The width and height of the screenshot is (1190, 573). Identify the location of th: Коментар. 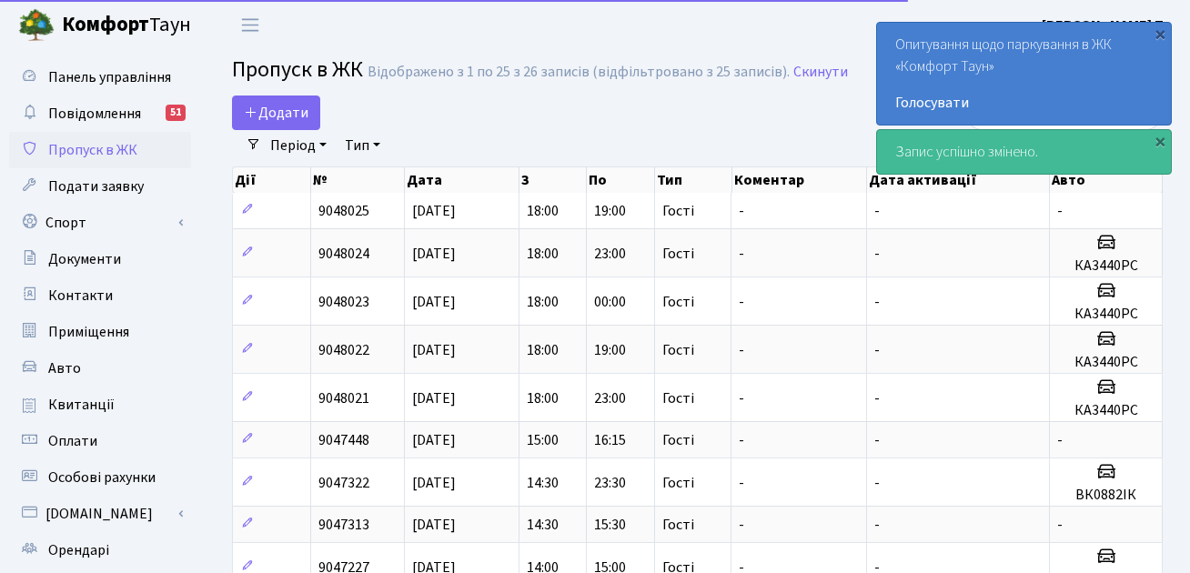
(800, 180).